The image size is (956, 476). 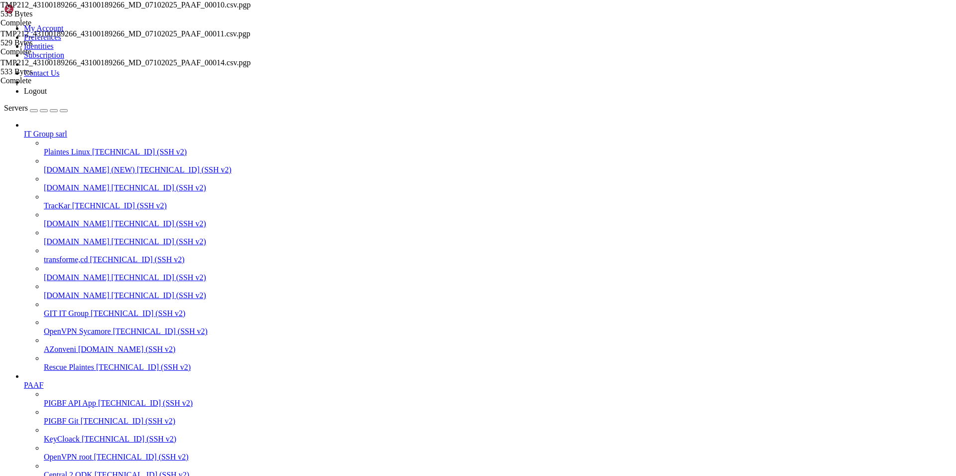 What do you see at coordinates (50, 43) in the screenshot?
I see `div: 529 Bytes` at bounding box center [50, 43].